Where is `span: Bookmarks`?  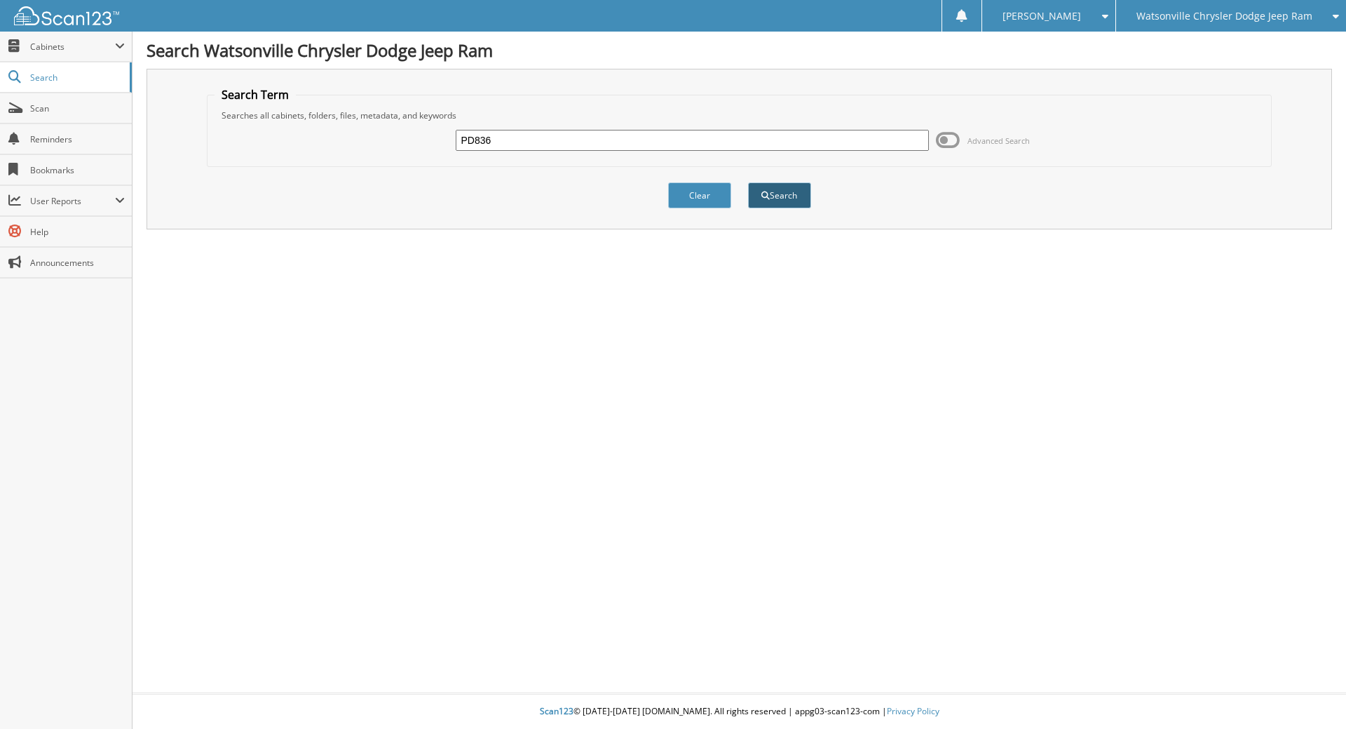
span: Bookmarks is located at coordinates (77, 170).